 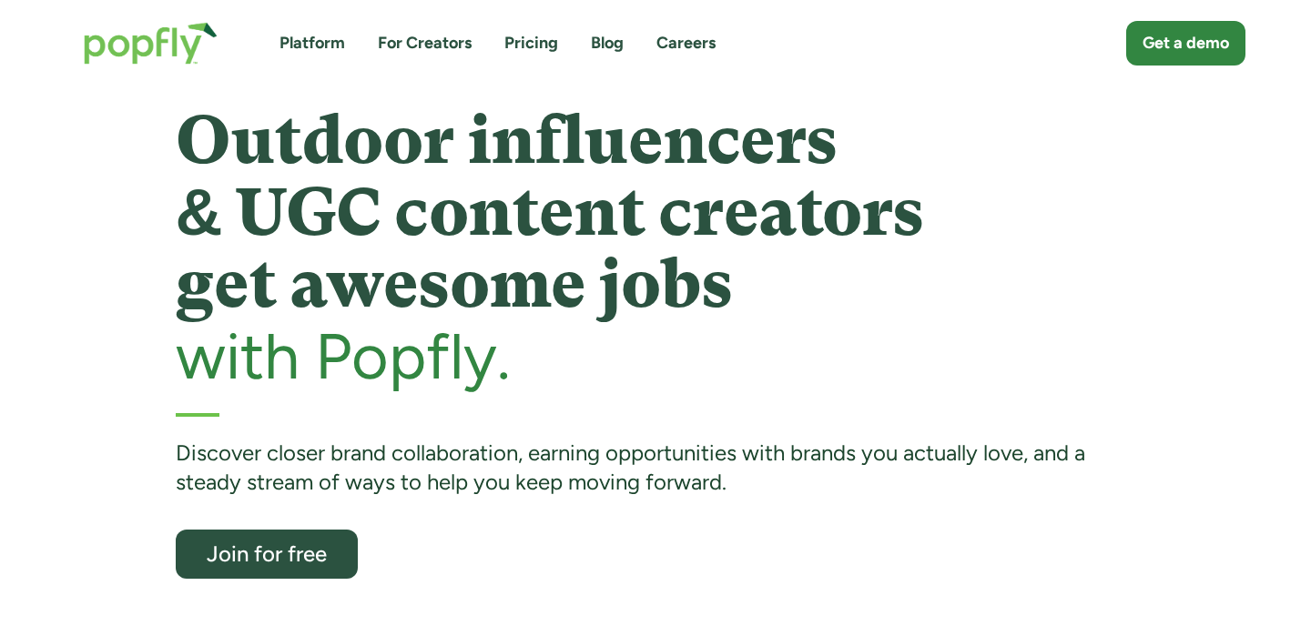 What do you see at coordinates (267, 554) in the screenshot?
I see `a: Join for free` at bounding box center [267, 554].